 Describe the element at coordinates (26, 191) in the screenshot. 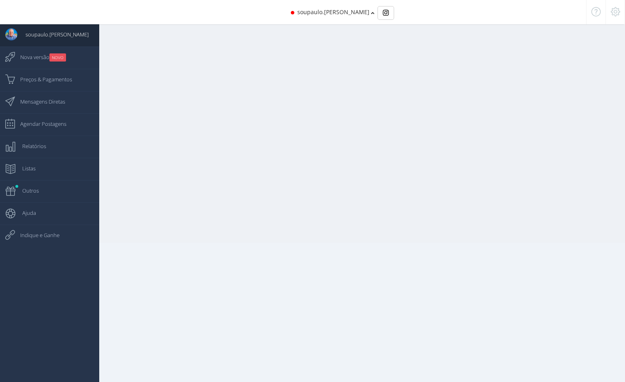

I see `span: Outros` at that location.